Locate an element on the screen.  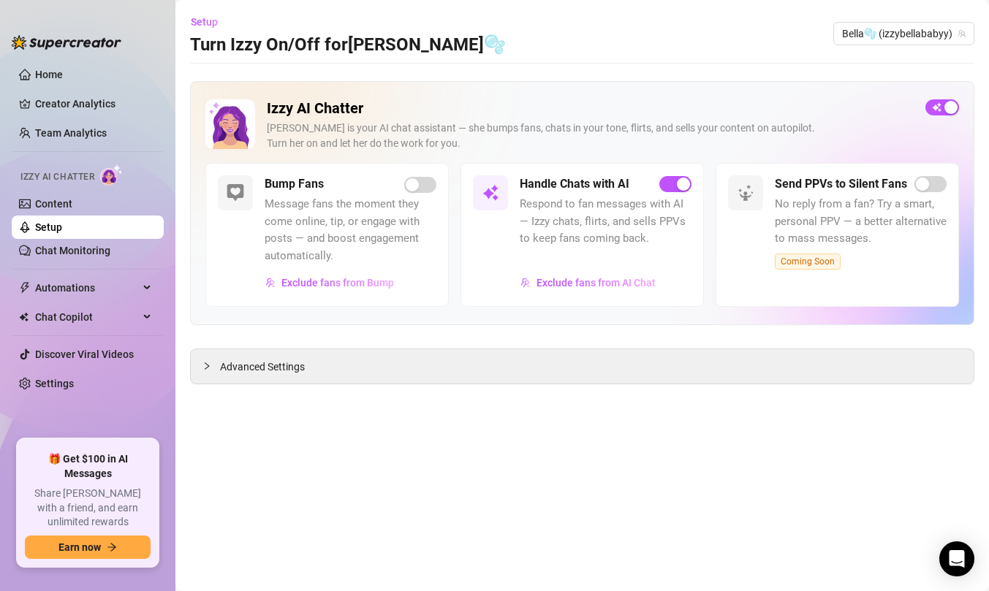
span: 🎁 Get $100 in AI Messages is located at coordinates (88, 466).